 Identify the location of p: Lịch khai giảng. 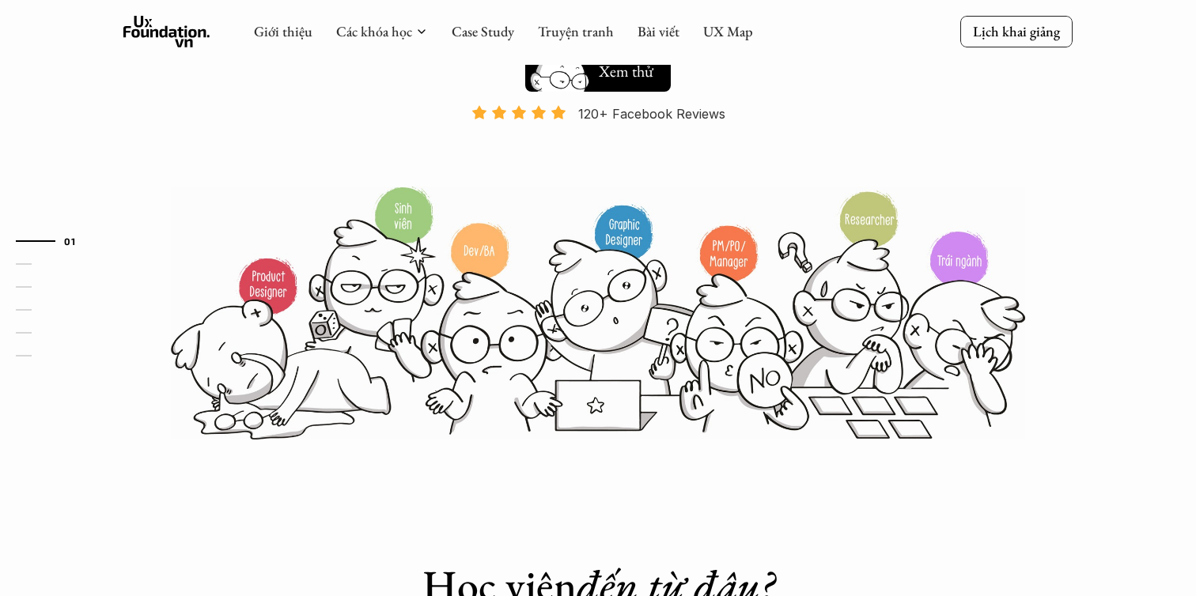
(1016, 31).